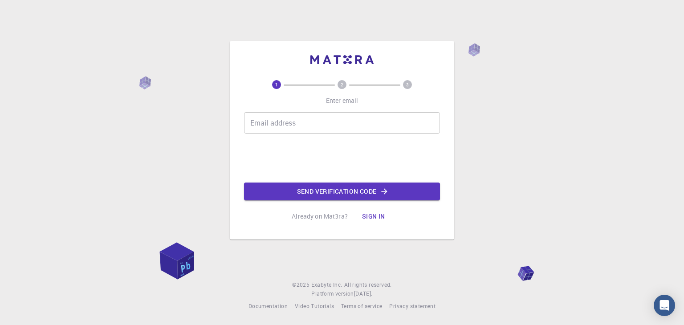 The image size is (684, 325). Describe the element at coordinates (268, 306) in the screenshot. I see `a: Documentation` at that location.